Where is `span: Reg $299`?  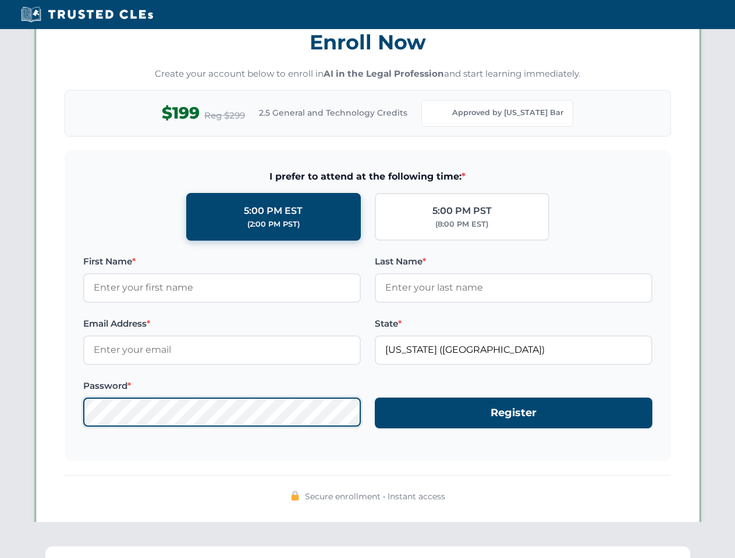
span: Reg $299 is located at coordinates (225, 116).